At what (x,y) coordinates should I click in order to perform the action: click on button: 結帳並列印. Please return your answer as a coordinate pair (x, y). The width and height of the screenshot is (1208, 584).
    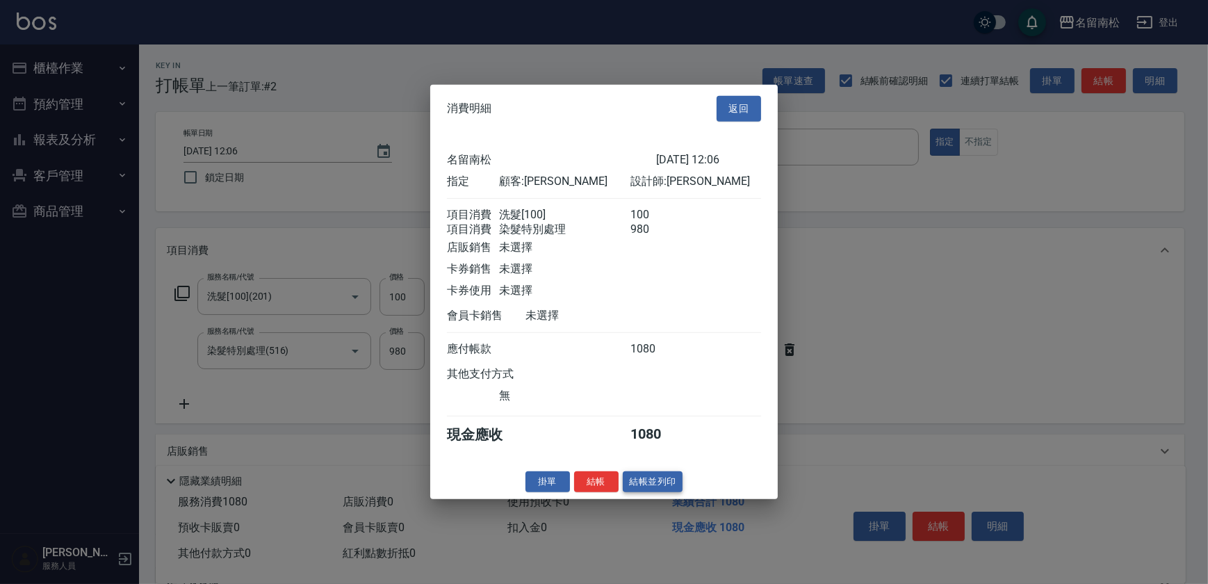
    Looking at the image, I should click on (652, 481).